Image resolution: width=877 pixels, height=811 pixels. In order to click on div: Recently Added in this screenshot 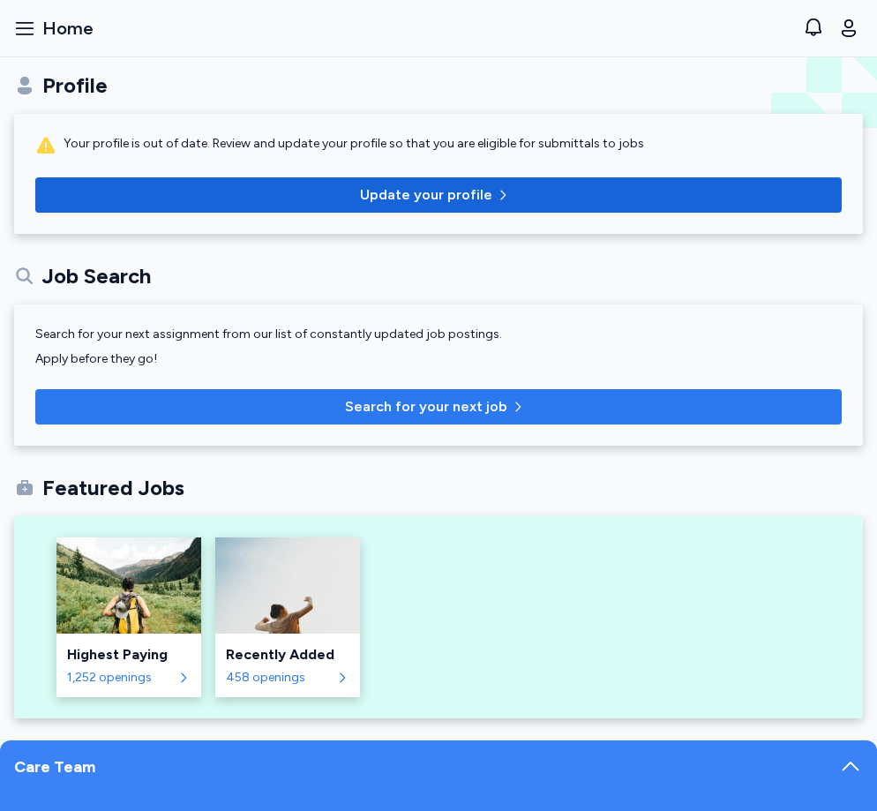, I will do `click(288, 655)`.